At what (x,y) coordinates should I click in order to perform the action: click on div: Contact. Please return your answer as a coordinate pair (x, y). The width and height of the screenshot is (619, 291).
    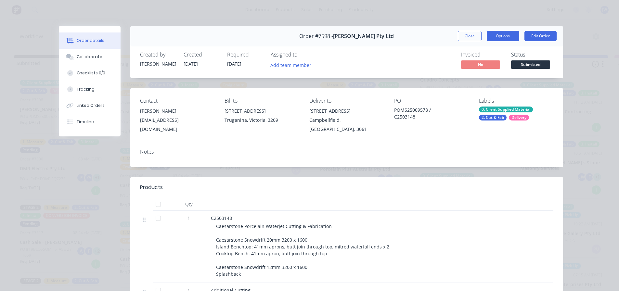
    Looking at the image, I should click on (177, 101).